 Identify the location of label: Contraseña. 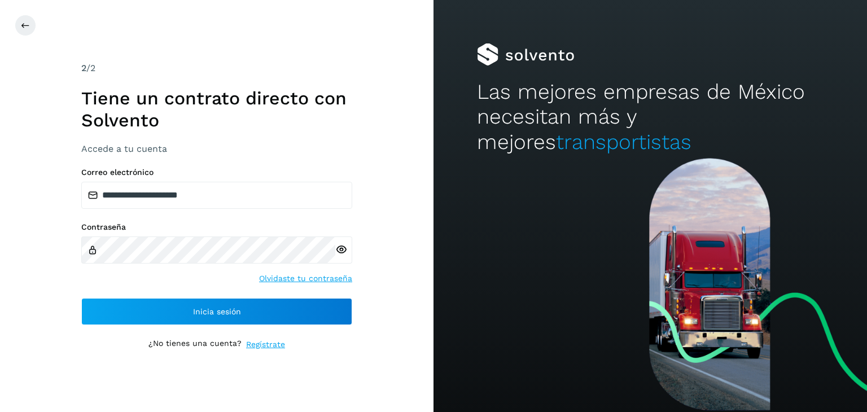
(217, 227).